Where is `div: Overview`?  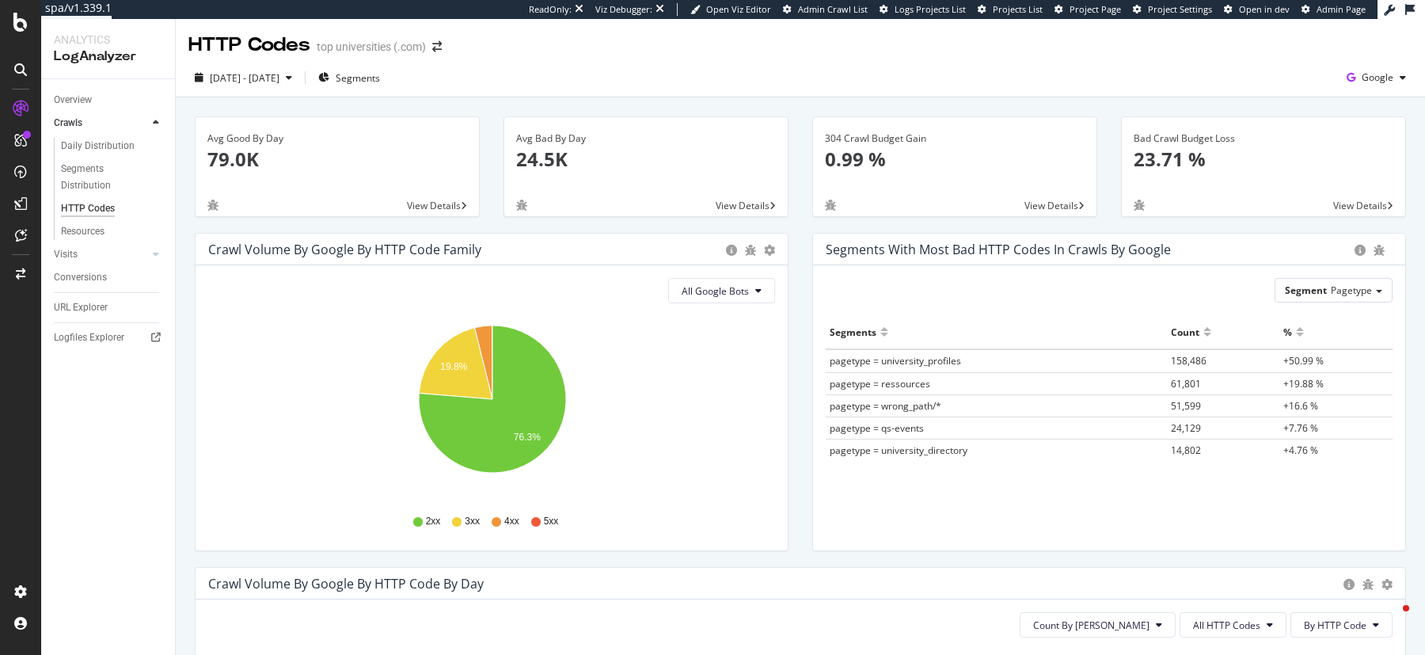
div: Overview is located at coordinates (73, 100).